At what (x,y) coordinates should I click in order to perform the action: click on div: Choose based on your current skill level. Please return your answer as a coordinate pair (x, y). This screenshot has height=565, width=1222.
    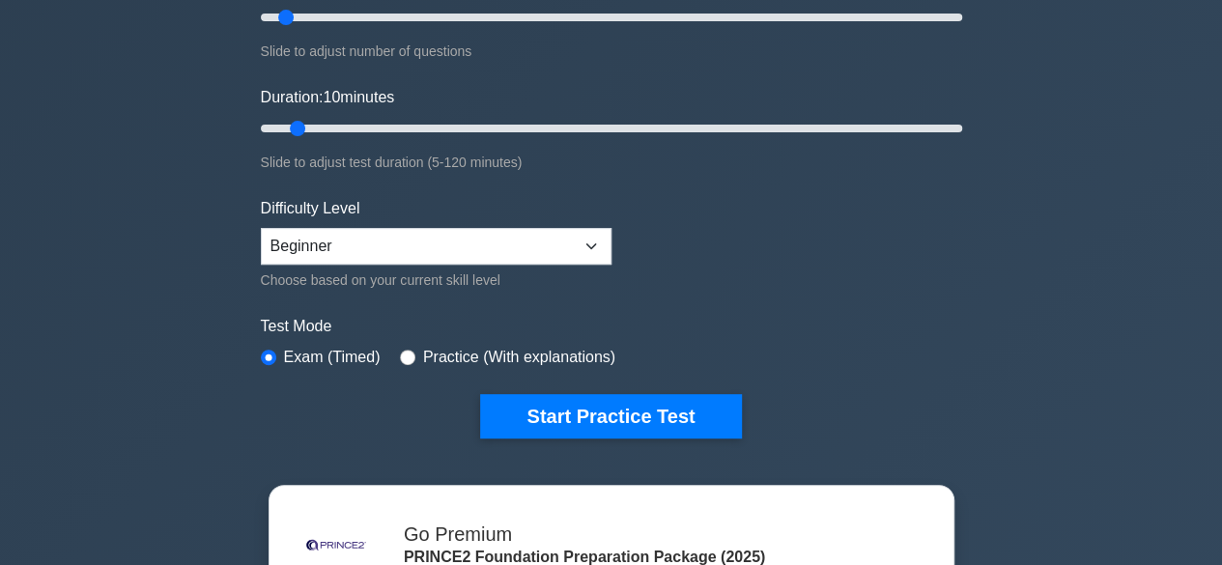
    Looking at the image, I should click on (436, 280).